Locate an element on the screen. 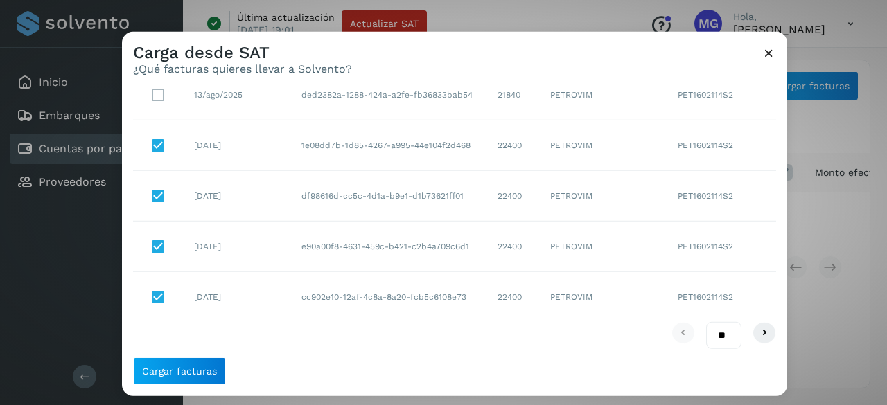  p: ¿Qué facturas quieres llevar a Solvento? is located at coordinates (243, 69).